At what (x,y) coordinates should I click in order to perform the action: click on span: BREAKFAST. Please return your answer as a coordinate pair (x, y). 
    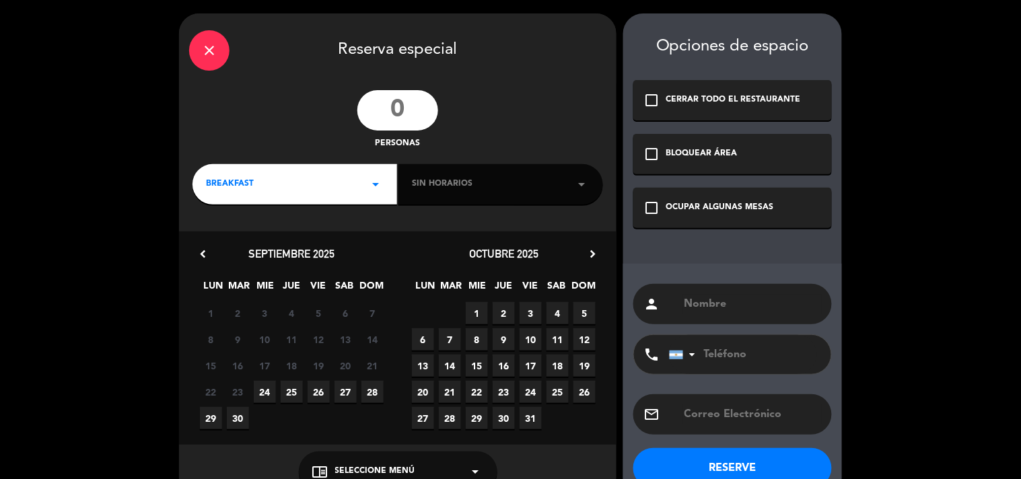
    Looking at the image, I should click on (230, 184).